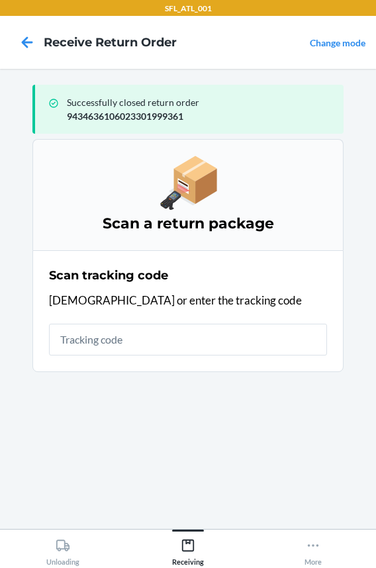 This screenshot has height=568, width=376. I want to click on a: Change mode, so click(338, 42).